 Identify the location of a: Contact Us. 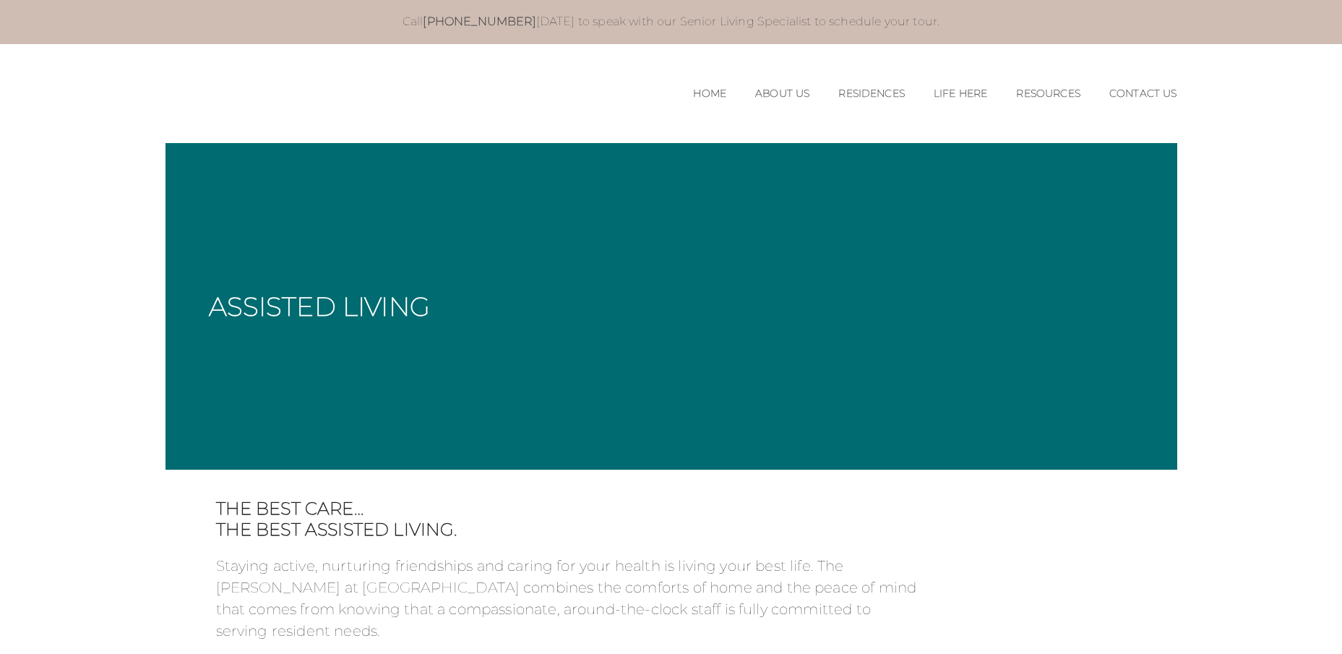
(1143, 93).